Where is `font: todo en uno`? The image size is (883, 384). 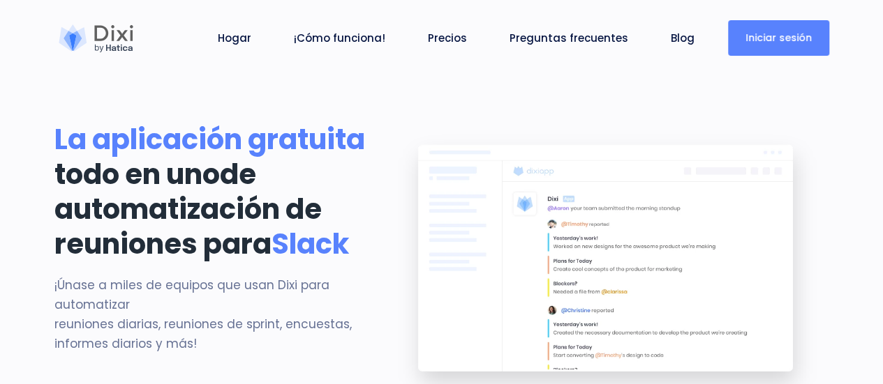
font: todo en uno is located at coordinates (137, 174).